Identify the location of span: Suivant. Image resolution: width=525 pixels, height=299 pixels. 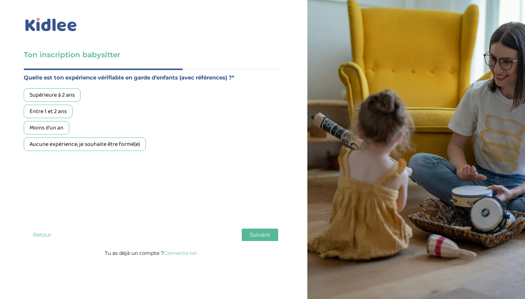
(260, 234).